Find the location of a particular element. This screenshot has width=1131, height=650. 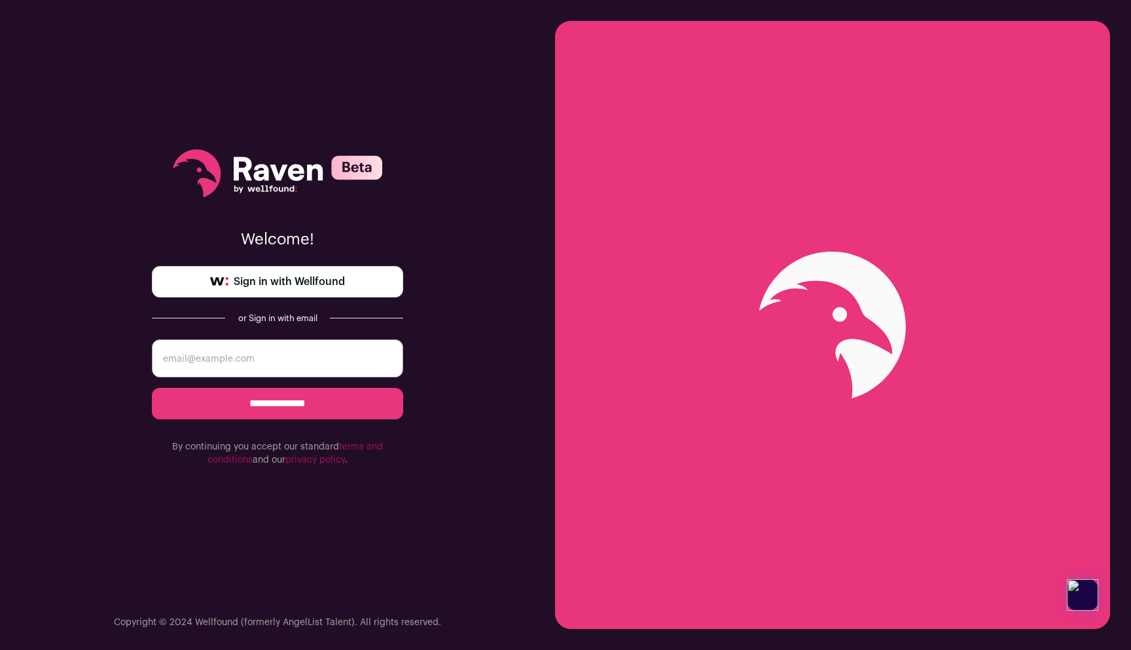

img: wellfound-symbol-flush-black-fb3c872781a75f747ccb3a119075da62bfe97bd399995f84a933054e44a575c4.png is located at coordinates (219, 282).